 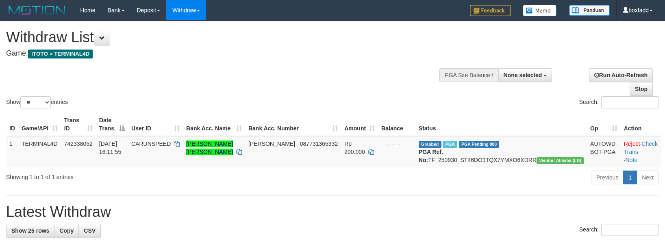 What do you see at coordinates (523, 75) in the screenshot?
I see `span: None selected` at bounding box center [523, 75].